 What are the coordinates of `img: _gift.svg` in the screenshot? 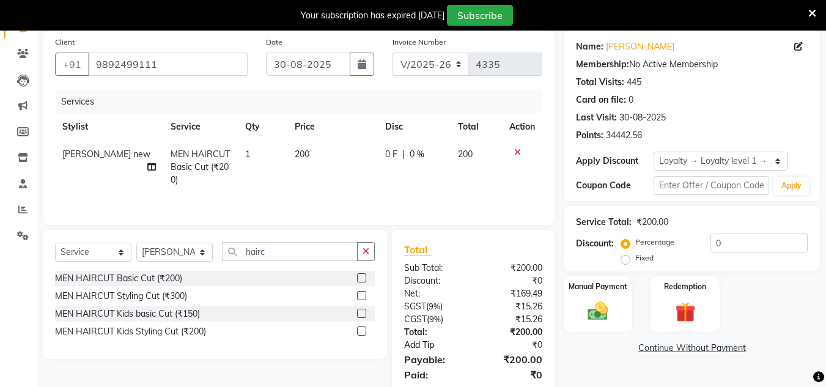 It's located at (685, 312).